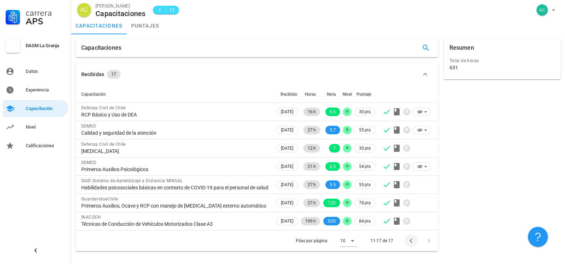 The height and width of the screenshot is (264, 565). I want to click on a: Datos, so click(36, 71).